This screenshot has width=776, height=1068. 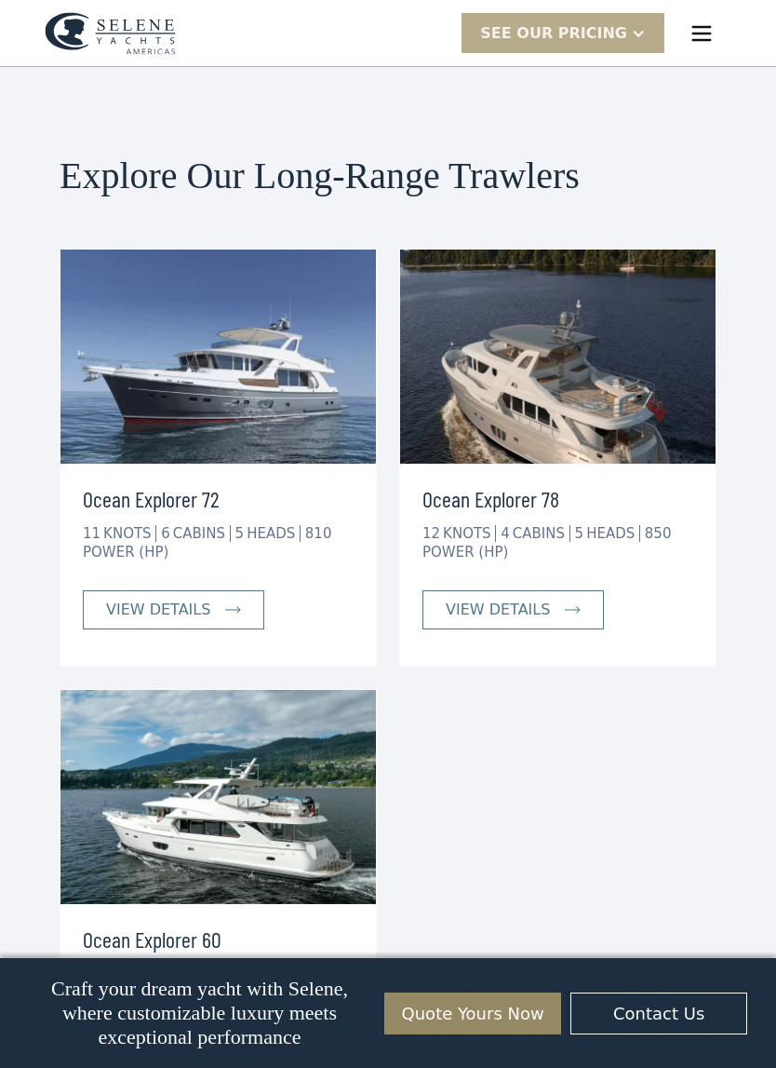 What do you see at coordinates (12, 774) in the screenshot?
I see `input: I want to subscribe to your Newsletter.Unsubscribe any time by clicking the link at the bottom of...` at bounding box center [12, 774].